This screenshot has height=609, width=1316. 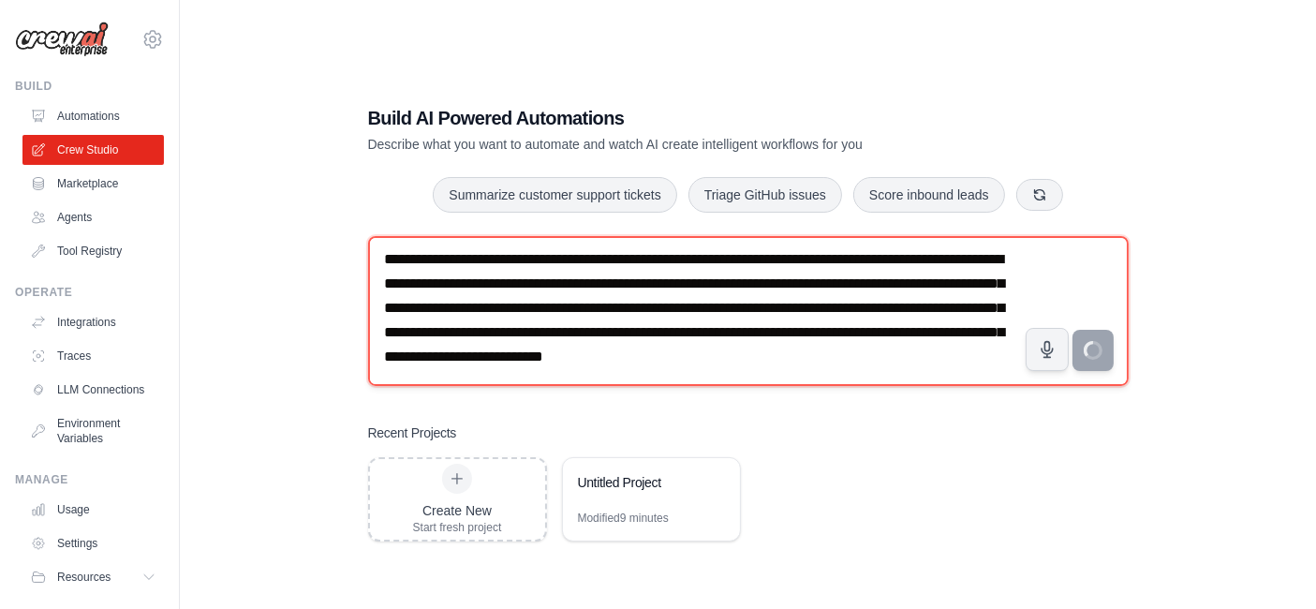 What do you see at coordinates (89, 292) in the screenshot?
I see `div: Operate` at bounding box center [89, 292].